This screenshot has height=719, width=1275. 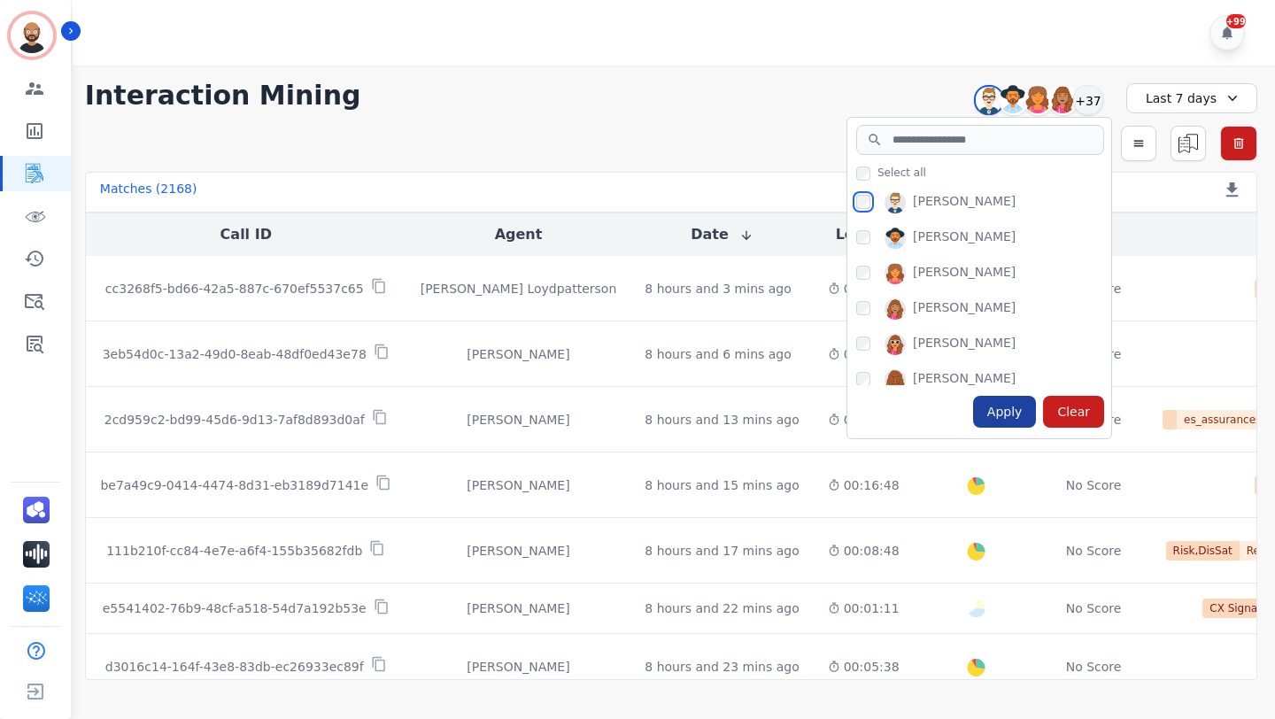 I want to click on button: Call ID, so click(x=246, y=235).